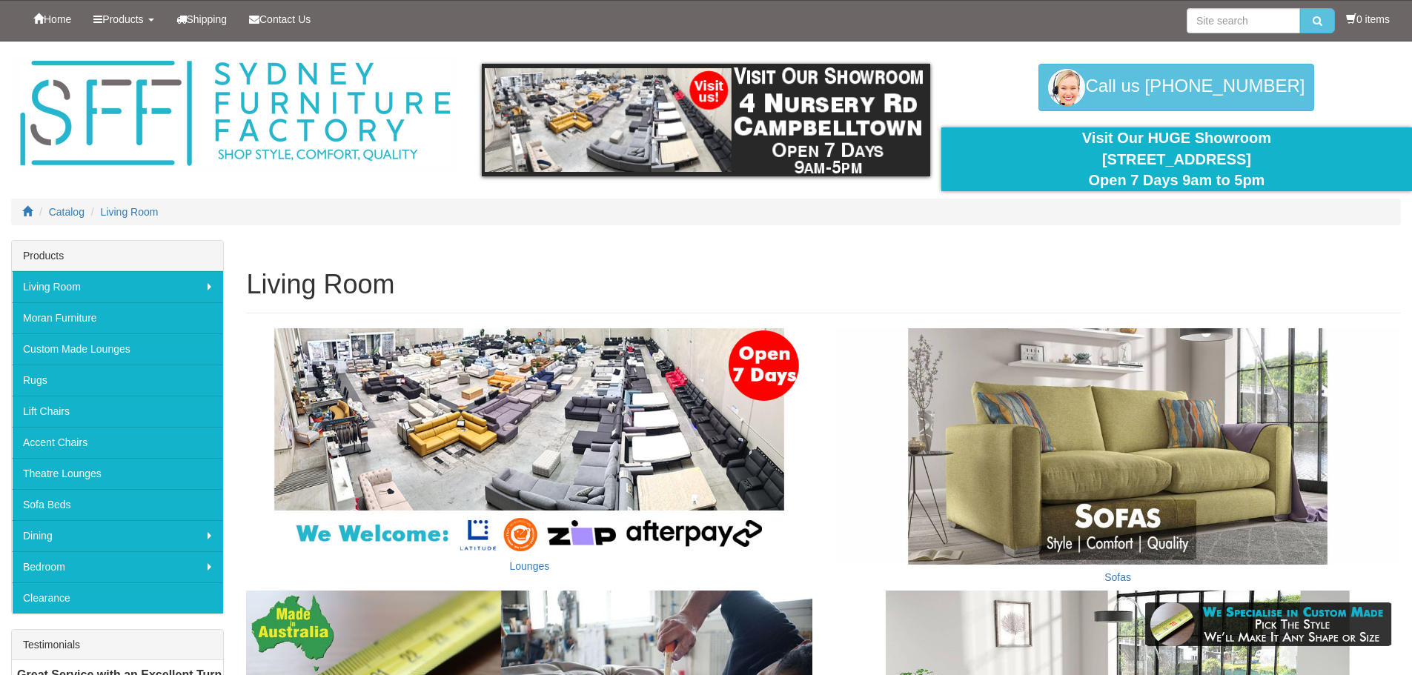  Describe the element at coordinates (279, 19) in the screenshot. I see `a: Contact Us` at that location.